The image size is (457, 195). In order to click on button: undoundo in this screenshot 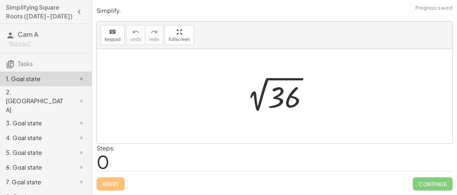, I will do `click(136, 35)`.